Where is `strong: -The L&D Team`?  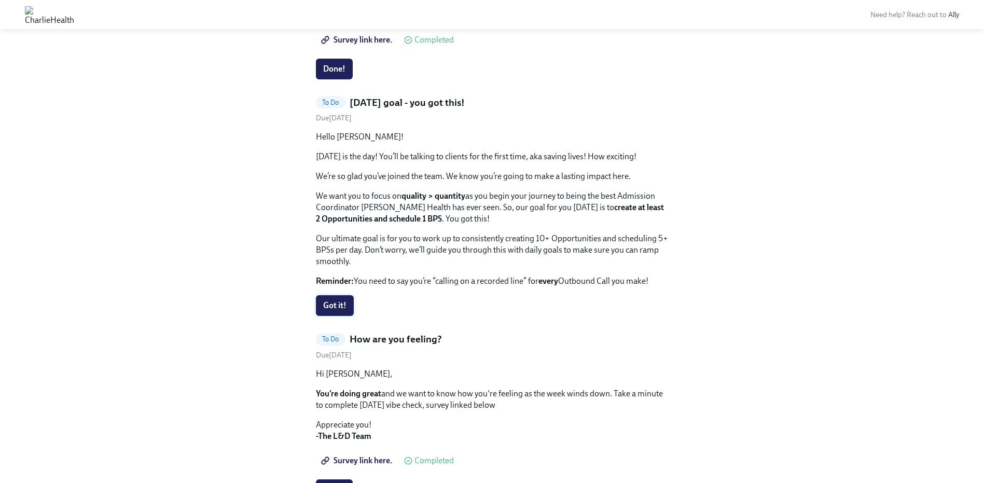 strong: -The L&D Team is located at coordinates (343, 436).